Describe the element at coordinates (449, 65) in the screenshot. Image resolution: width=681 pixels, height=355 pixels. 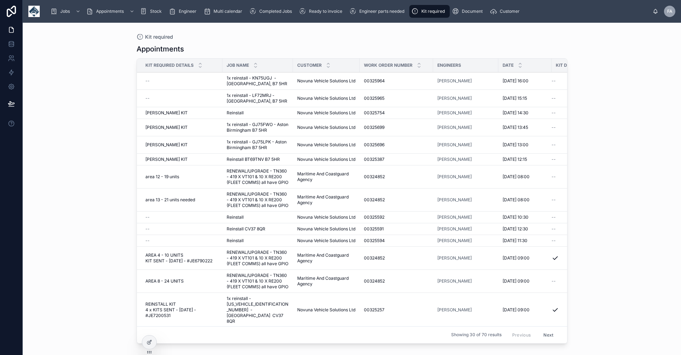
I see `span: Engineers` at that location.